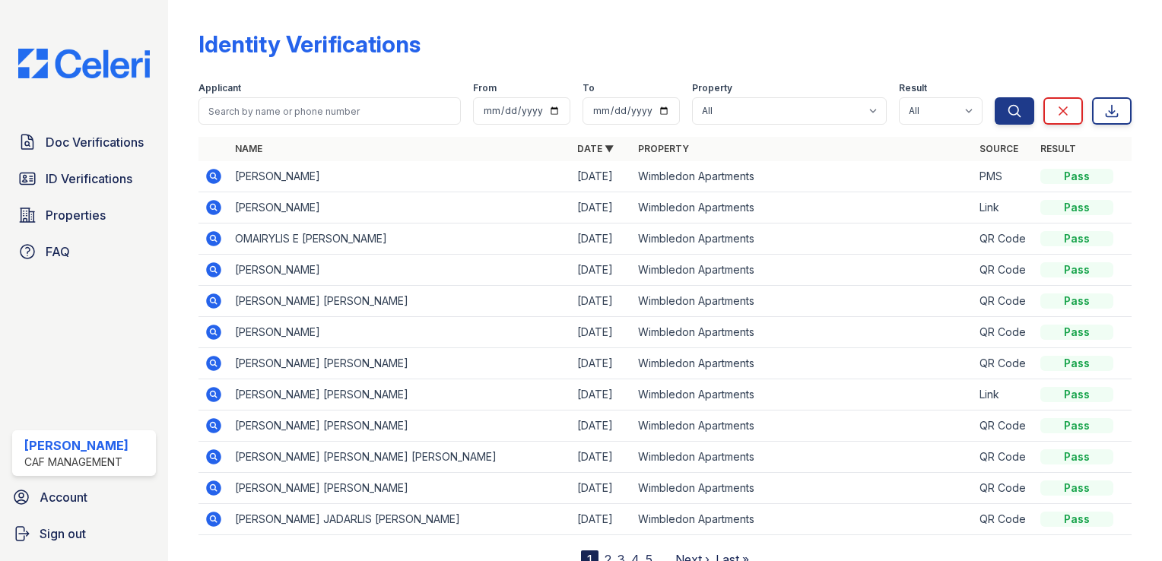  Describe the element at coordinates (84, 215) in the screenshot. I see `a: Properties` at that location.